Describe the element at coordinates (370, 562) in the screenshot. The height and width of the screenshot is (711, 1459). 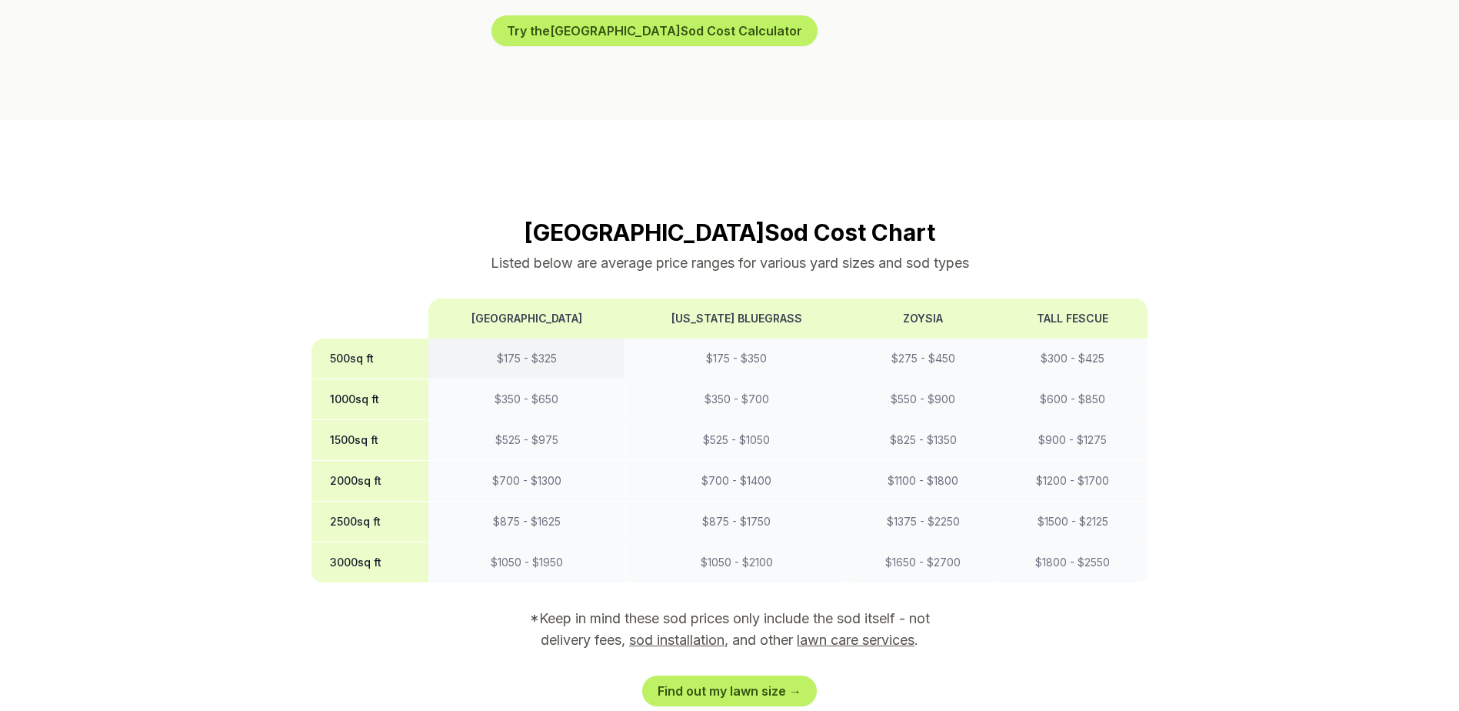
I see `th: 3000 sq ft` at that location.